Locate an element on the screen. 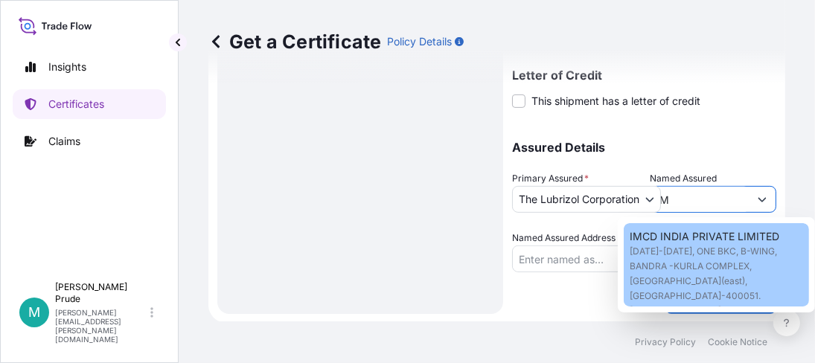 This screenshot has height=363, width=815. p: Claims is located at coordinates (64, 141).